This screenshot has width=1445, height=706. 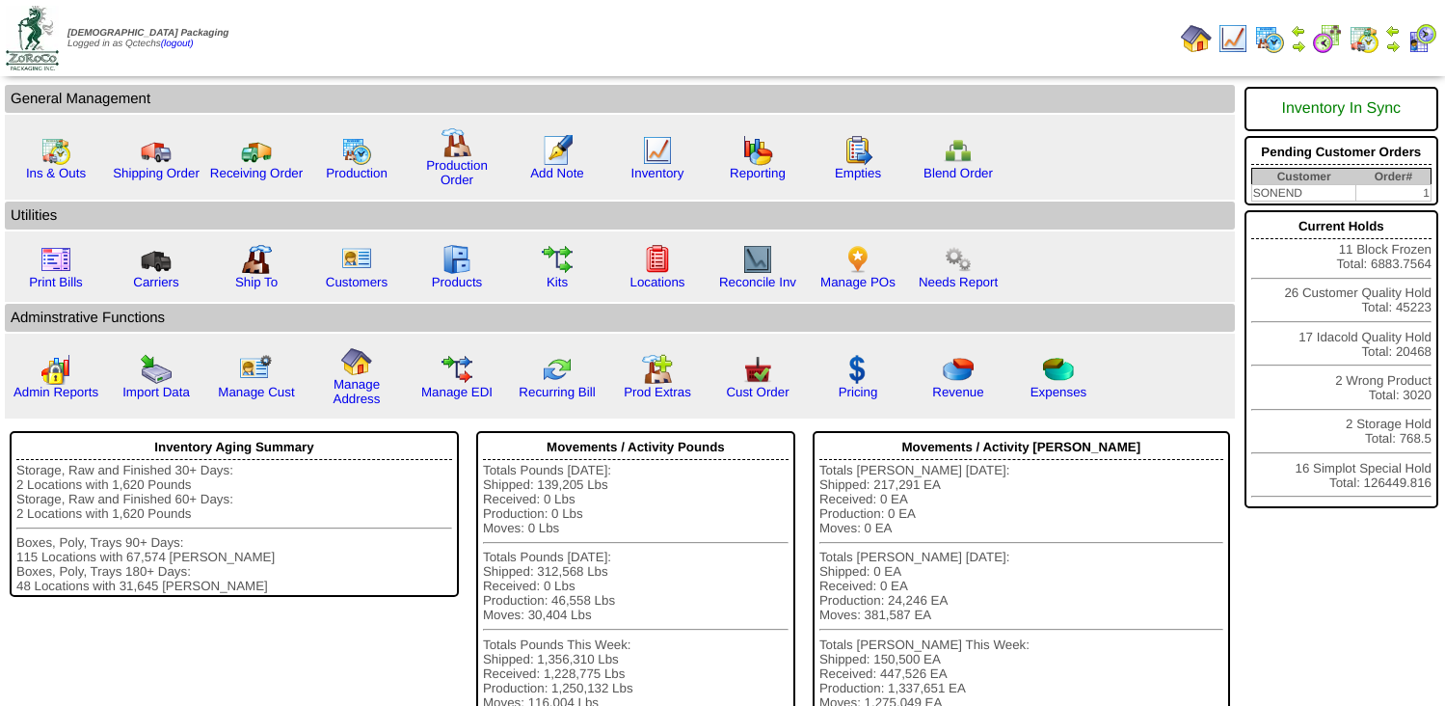 I want to click on a: Inventory, so click(x=657, y=173).